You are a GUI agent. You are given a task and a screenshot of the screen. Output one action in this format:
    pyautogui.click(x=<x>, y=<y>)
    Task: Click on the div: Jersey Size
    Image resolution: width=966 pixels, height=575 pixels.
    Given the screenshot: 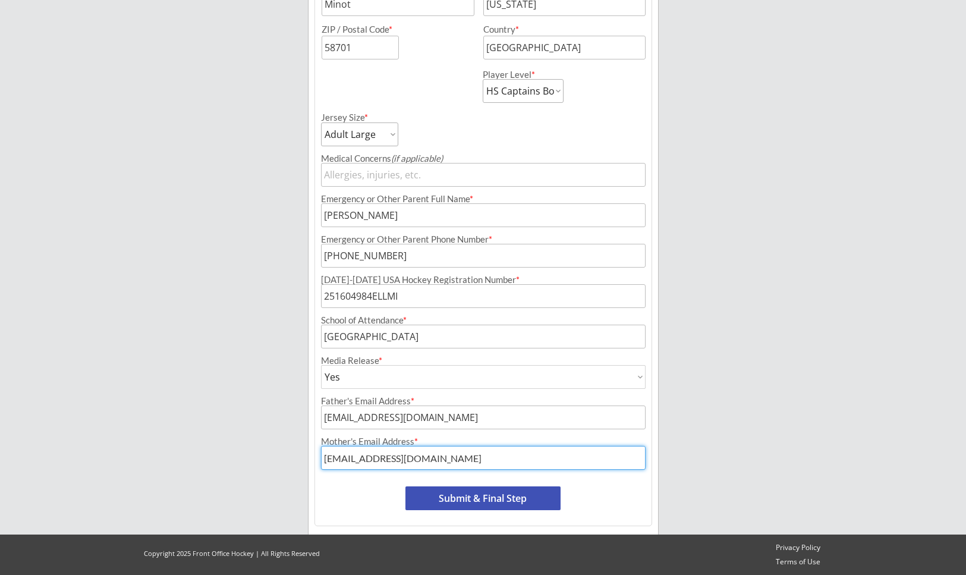 What is the action you would take?
    pyautogui.click(x=351, y=117)
    